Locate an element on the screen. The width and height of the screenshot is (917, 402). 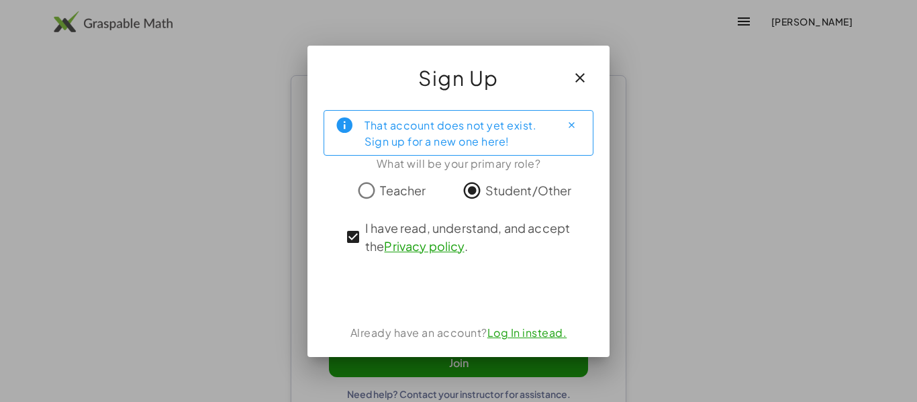
span: Teacher is located at coordinates (403, 190).